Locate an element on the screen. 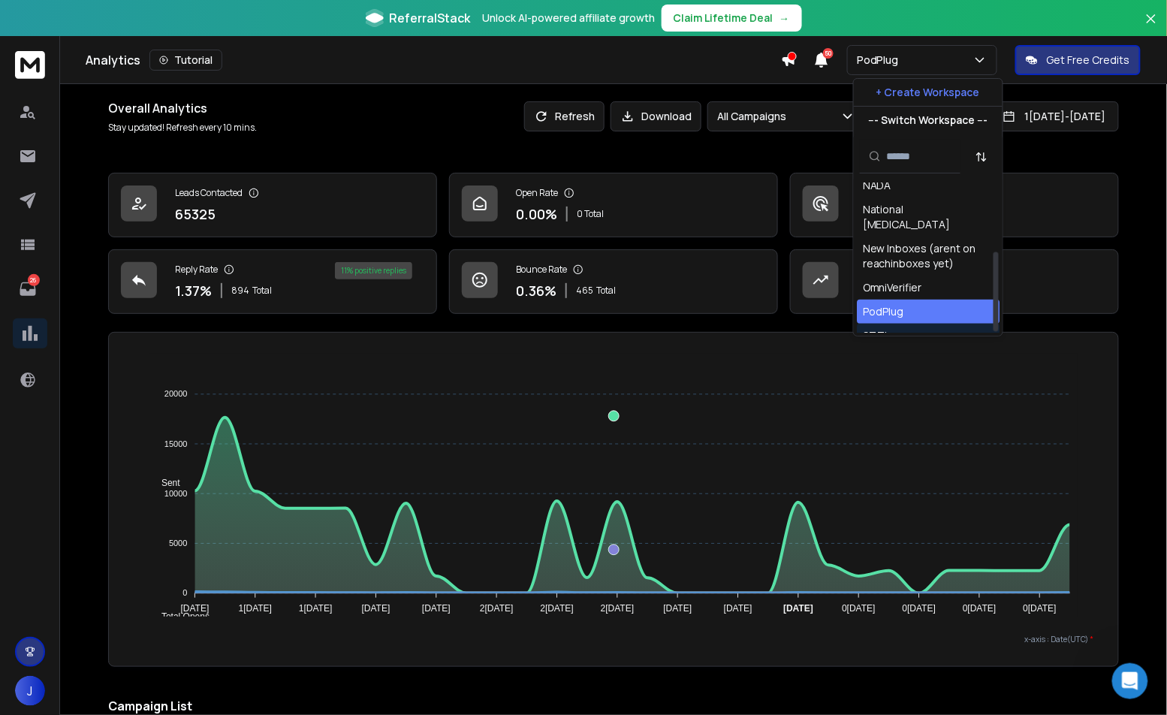  tspan: 0 is located at coordinates (185, 593).